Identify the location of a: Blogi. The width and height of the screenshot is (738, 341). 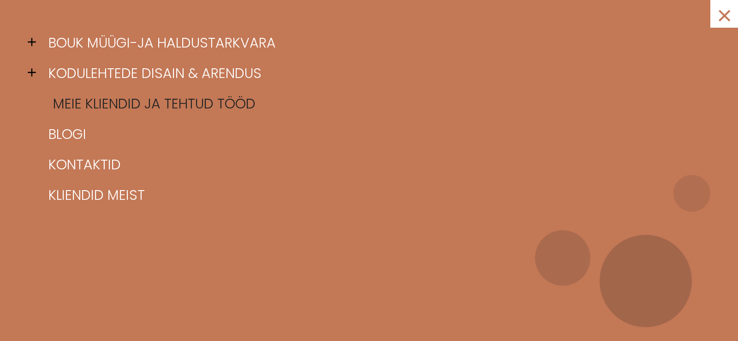
(376, 134).